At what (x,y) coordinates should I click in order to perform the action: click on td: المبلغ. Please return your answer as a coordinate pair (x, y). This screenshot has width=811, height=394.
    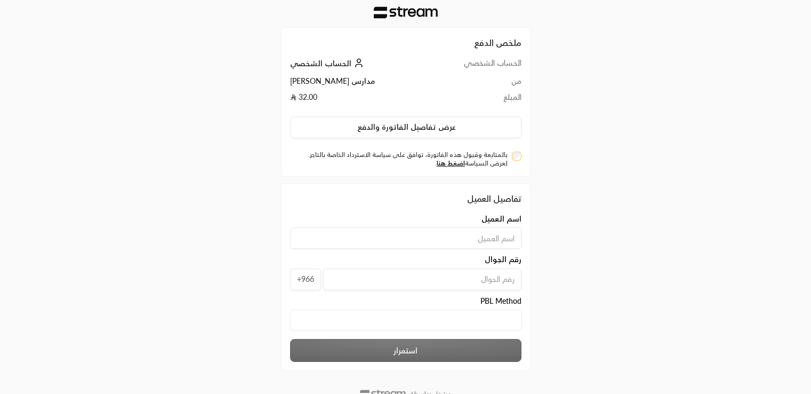
    Looking at the image, I should click on (475, 100).